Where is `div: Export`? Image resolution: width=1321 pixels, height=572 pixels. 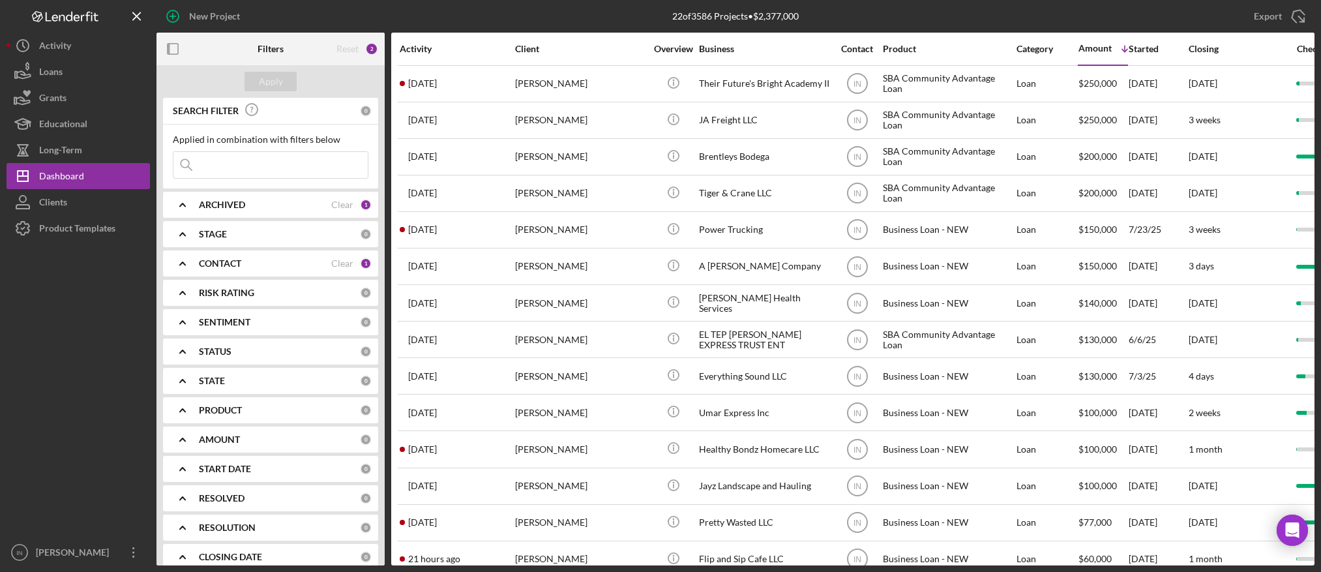
div: Export is located at coordinates (1268, 16).